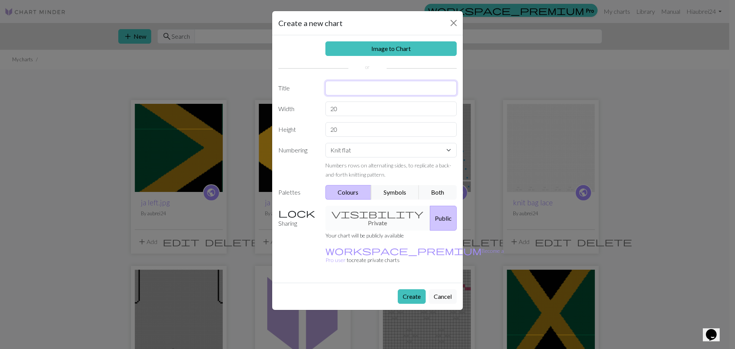  What do you see at coordinates (297, 109) in the screenshot?
I see `label: Width` at bounding box center [297, 109].